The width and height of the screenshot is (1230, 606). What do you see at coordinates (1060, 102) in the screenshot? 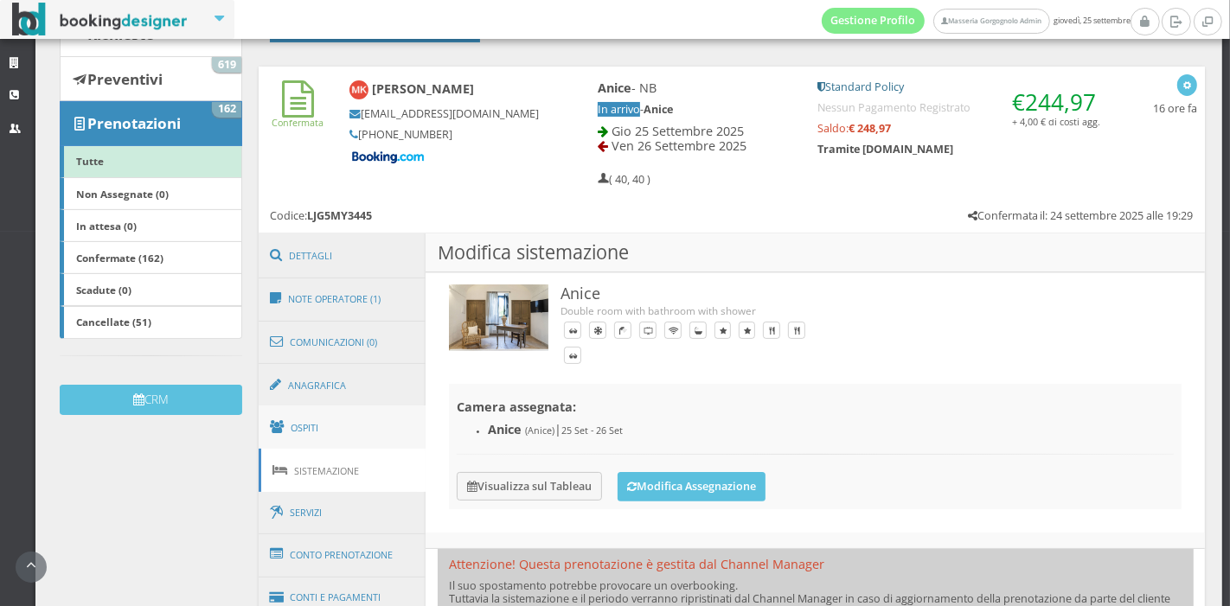
I see `span: 244,97` at bounding box center [1060, 102].